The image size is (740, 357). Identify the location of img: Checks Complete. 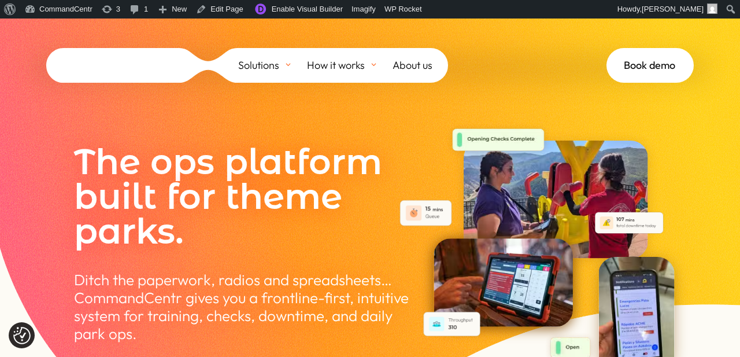
(499, 141).